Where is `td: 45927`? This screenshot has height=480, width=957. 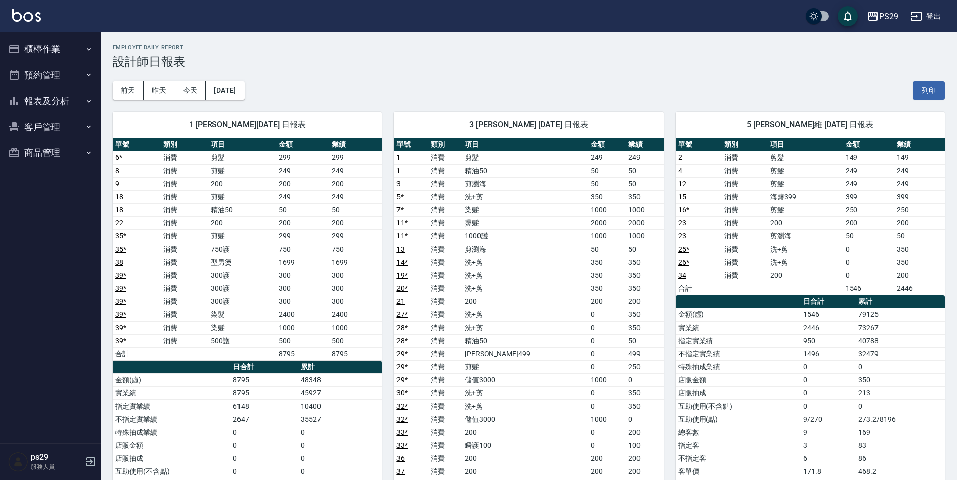
td: 45927 is located at coordinates (340, 393).